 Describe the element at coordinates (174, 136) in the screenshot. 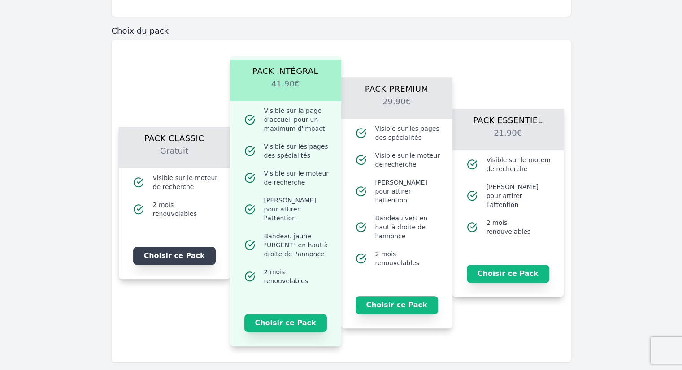

I see `h1: Pack Classic` at that location.